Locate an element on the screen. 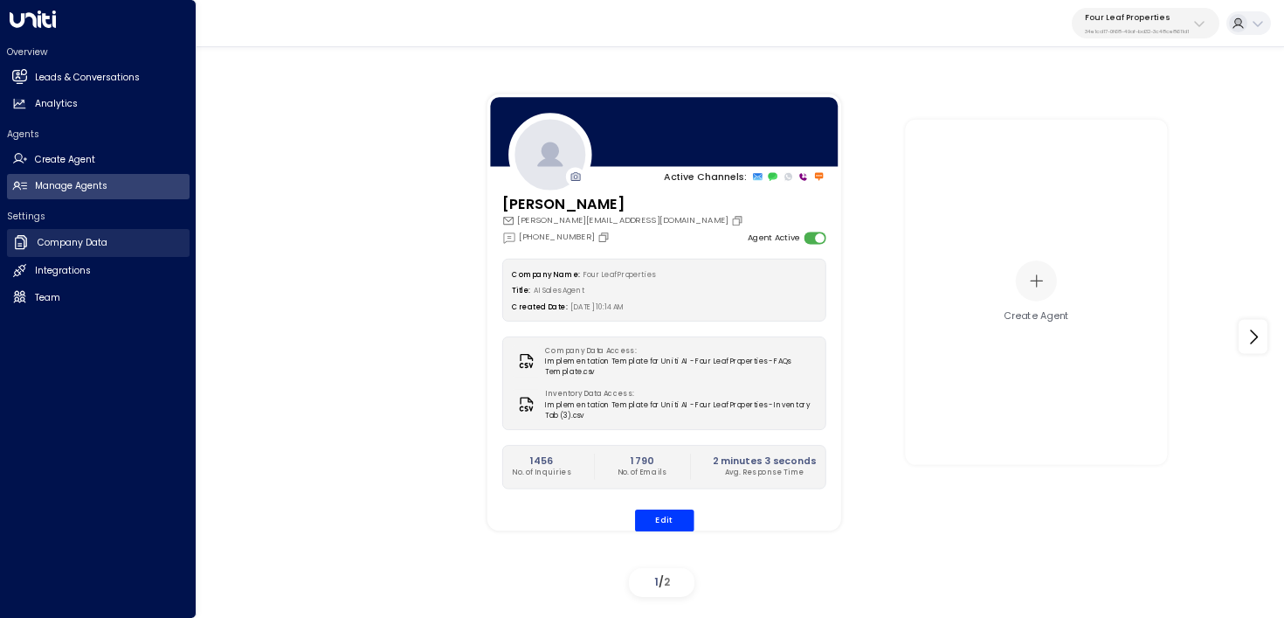 This screenshot has width=1284, height=618. label: Agent Active is located at coordinates (772, 238).